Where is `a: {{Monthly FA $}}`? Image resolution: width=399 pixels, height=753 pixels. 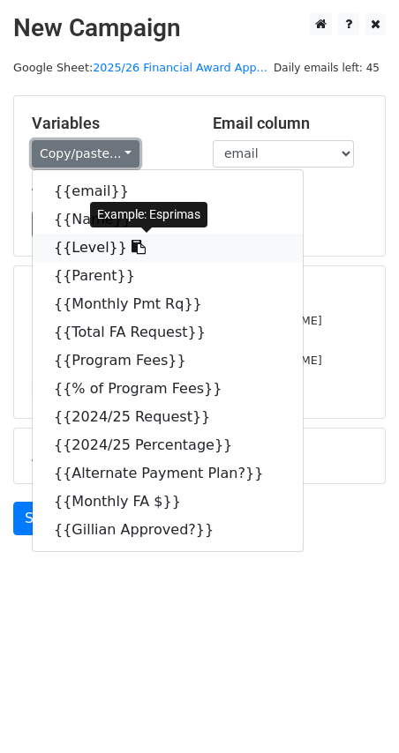
a: {{Monthly FA $}} is located at coordinates (168, 502).